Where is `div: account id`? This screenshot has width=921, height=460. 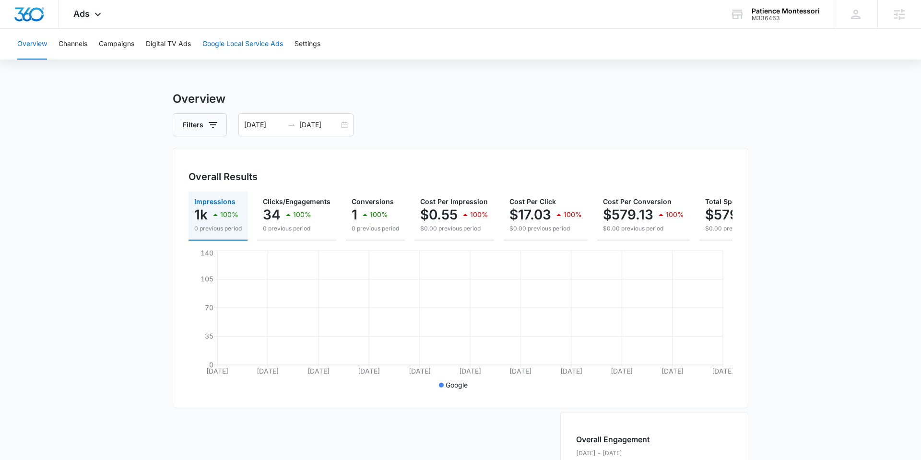 div: account id is located at coordinates (786, 18).